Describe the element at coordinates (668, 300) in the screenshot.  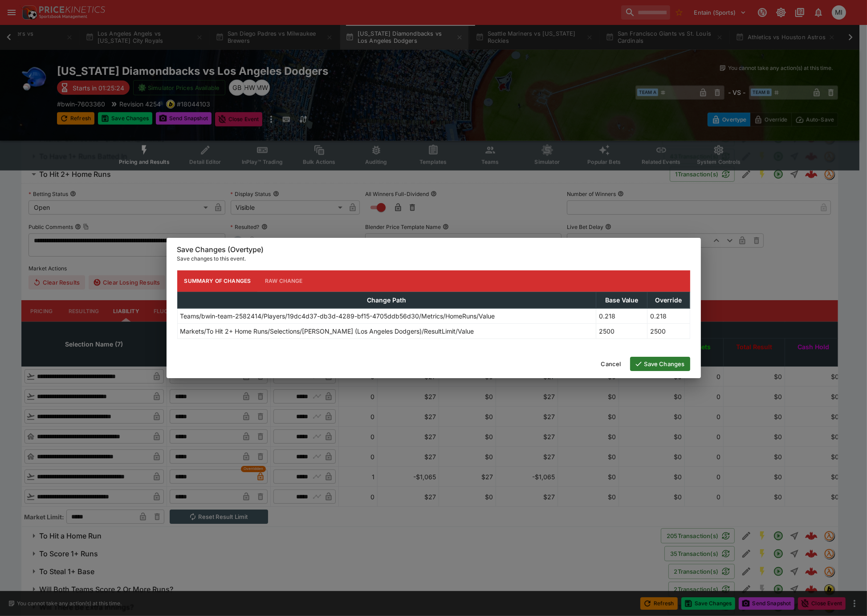
I see `th: Override` at that location.